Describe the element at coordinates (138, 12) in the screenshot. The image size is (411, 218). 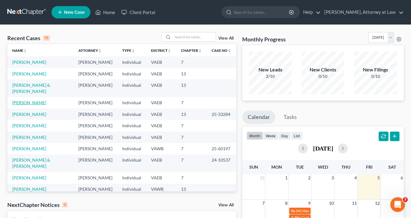
I see `a: Client Portal` at that location.